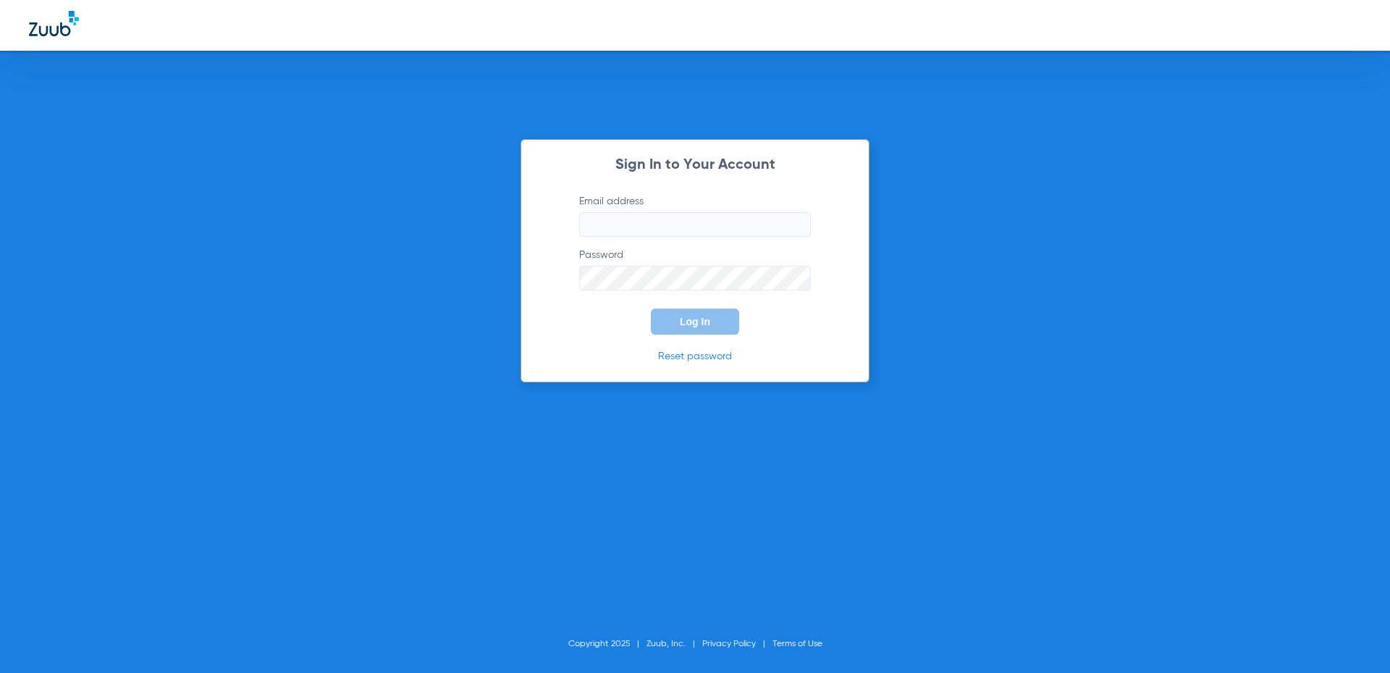  What do you see at coordinates (54, 23) in the screenshot?
I see `img: Zuub Logo` at bounding box center [54, 23].